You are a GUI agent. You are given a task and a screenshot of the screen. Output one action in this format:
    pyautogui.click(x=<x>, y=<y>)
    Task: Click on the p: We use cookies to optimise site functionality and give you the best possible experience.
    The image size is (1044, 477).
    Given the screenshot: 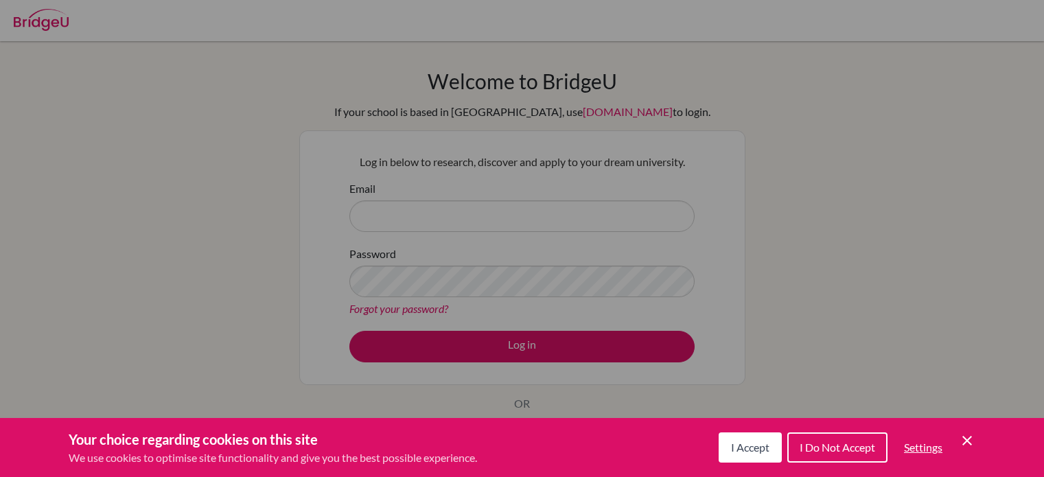 What is the action you would take?
    pyautogui.click(x=272, y=458)
    